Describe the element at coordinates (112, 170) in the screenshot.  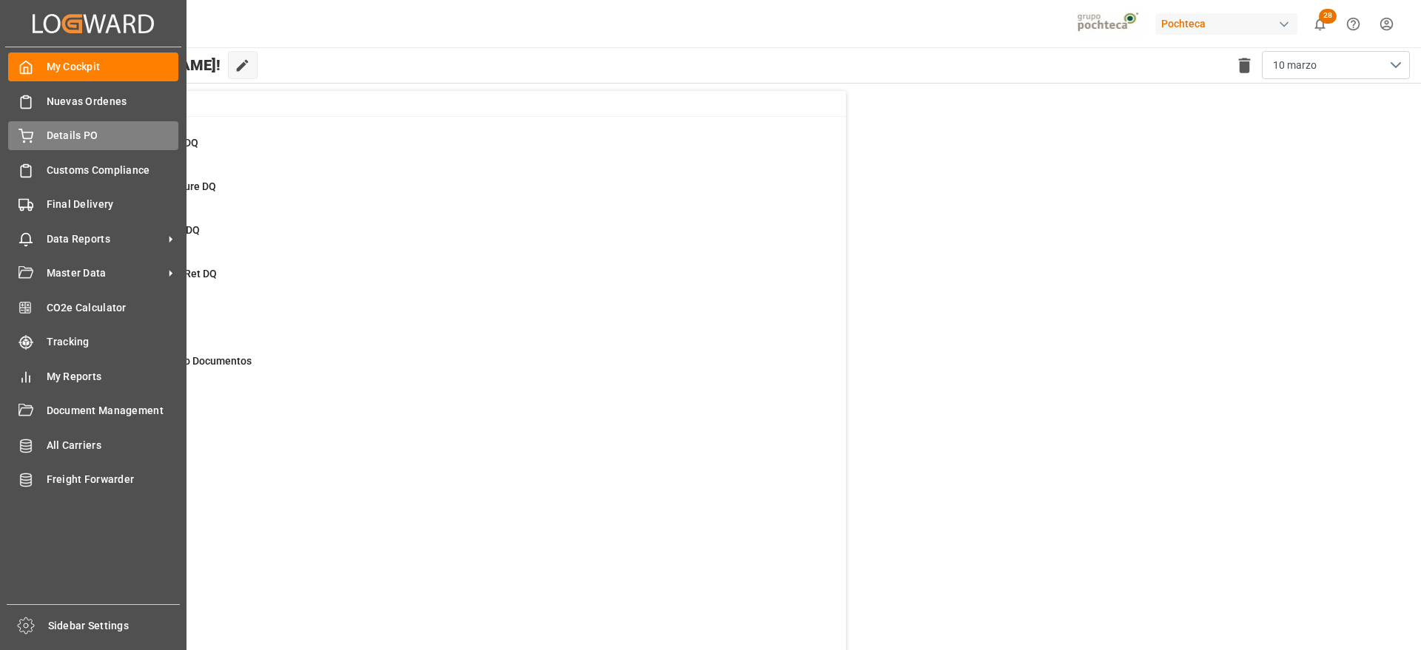
I see `span: Customs Compliance` at that location.